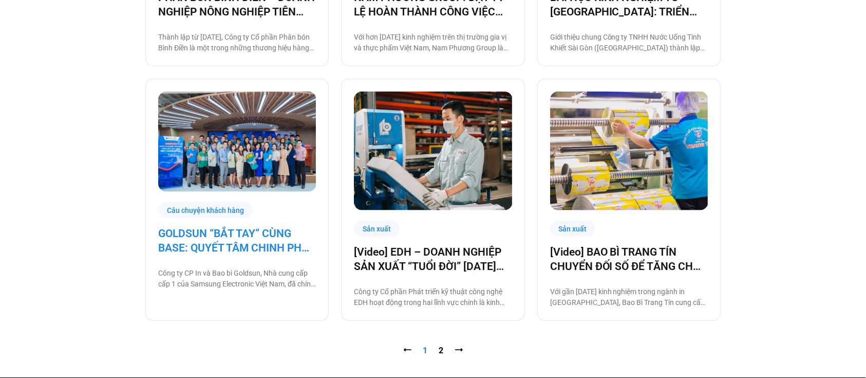 The width and height of the screenshot is (866, 378). I want to click on a: Số hóa các quy trình làm việc cùng Base.vn là một bước trung gian cực kỳ quan trọng để Goldsun xâ..., so click(237, 141).